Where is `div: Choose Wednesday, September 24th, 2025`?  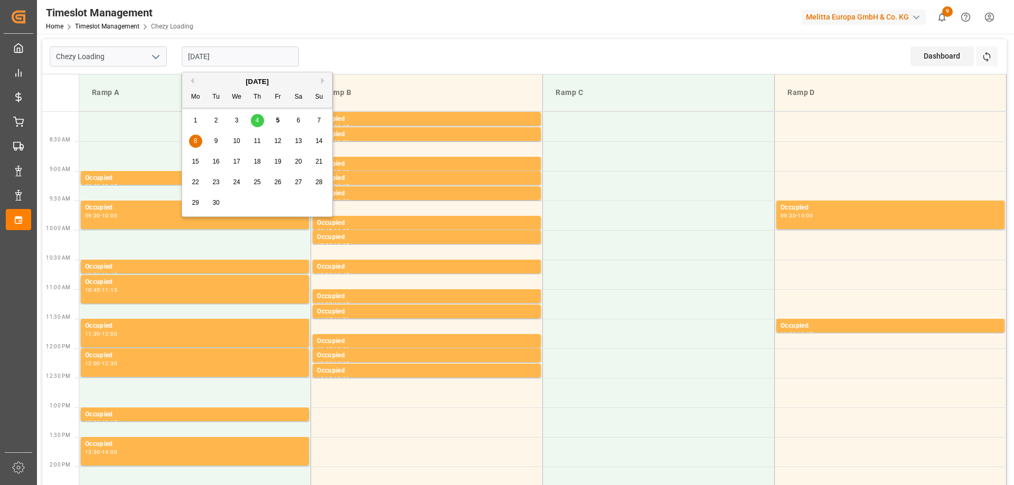
div: Choose Wednesday, September 24th, 2025 is located at coordinates (237, 182).